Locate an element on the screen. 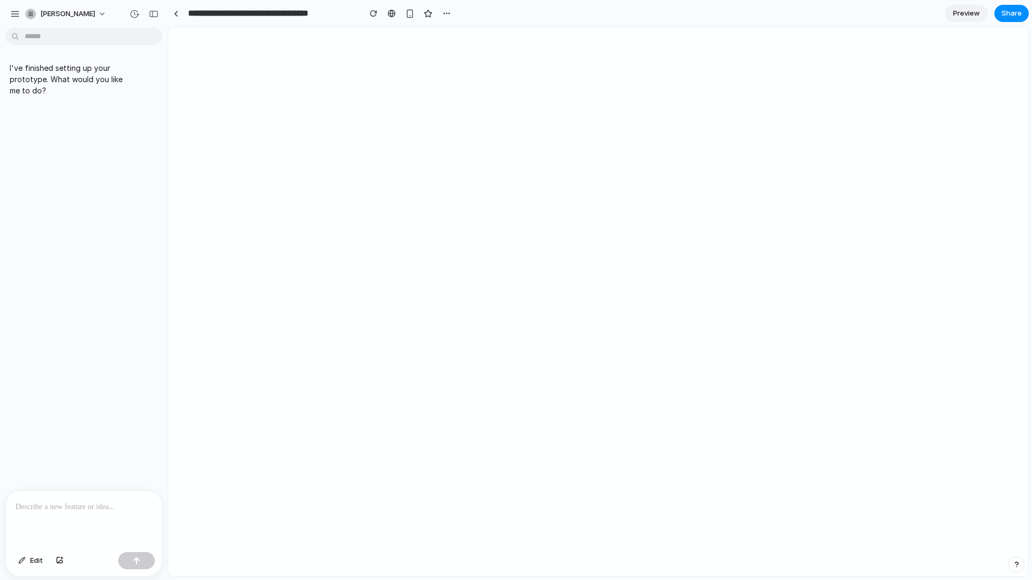 The height and width of the screenshot is (580, 1032). a: Preview is located at coordinates (966, 13).